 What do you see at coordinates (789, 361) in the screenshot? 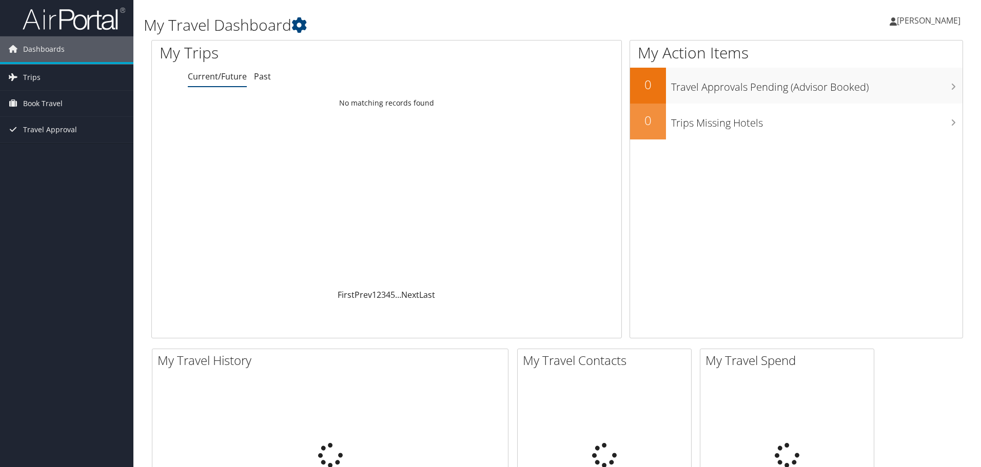
I see `h2: My Travel Spend` at bounding box center [789, 361].